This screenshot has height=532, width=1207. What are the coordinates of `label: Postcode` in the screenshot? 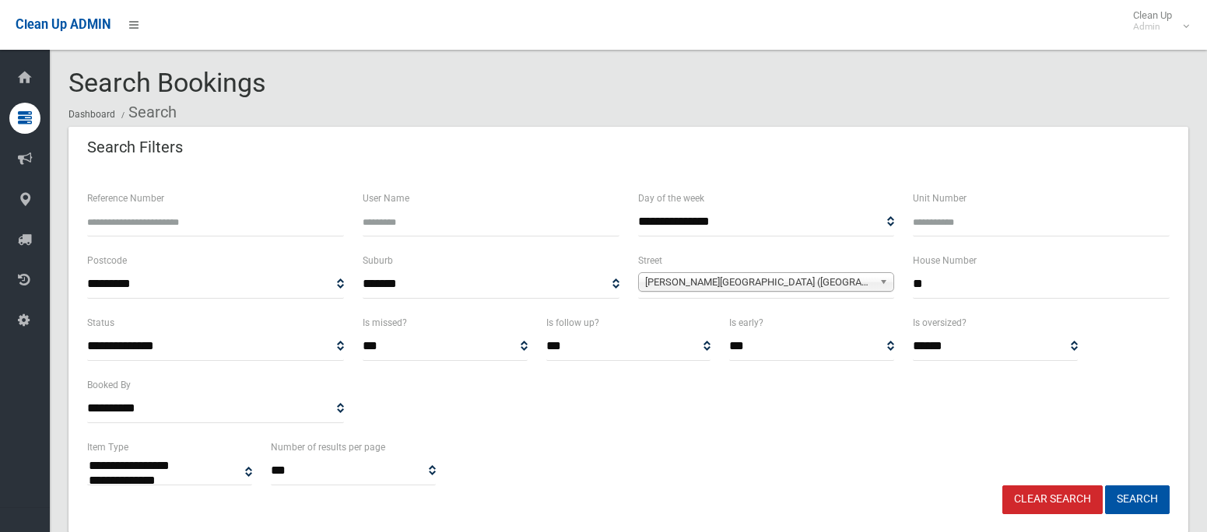 It's located at (107, 261).